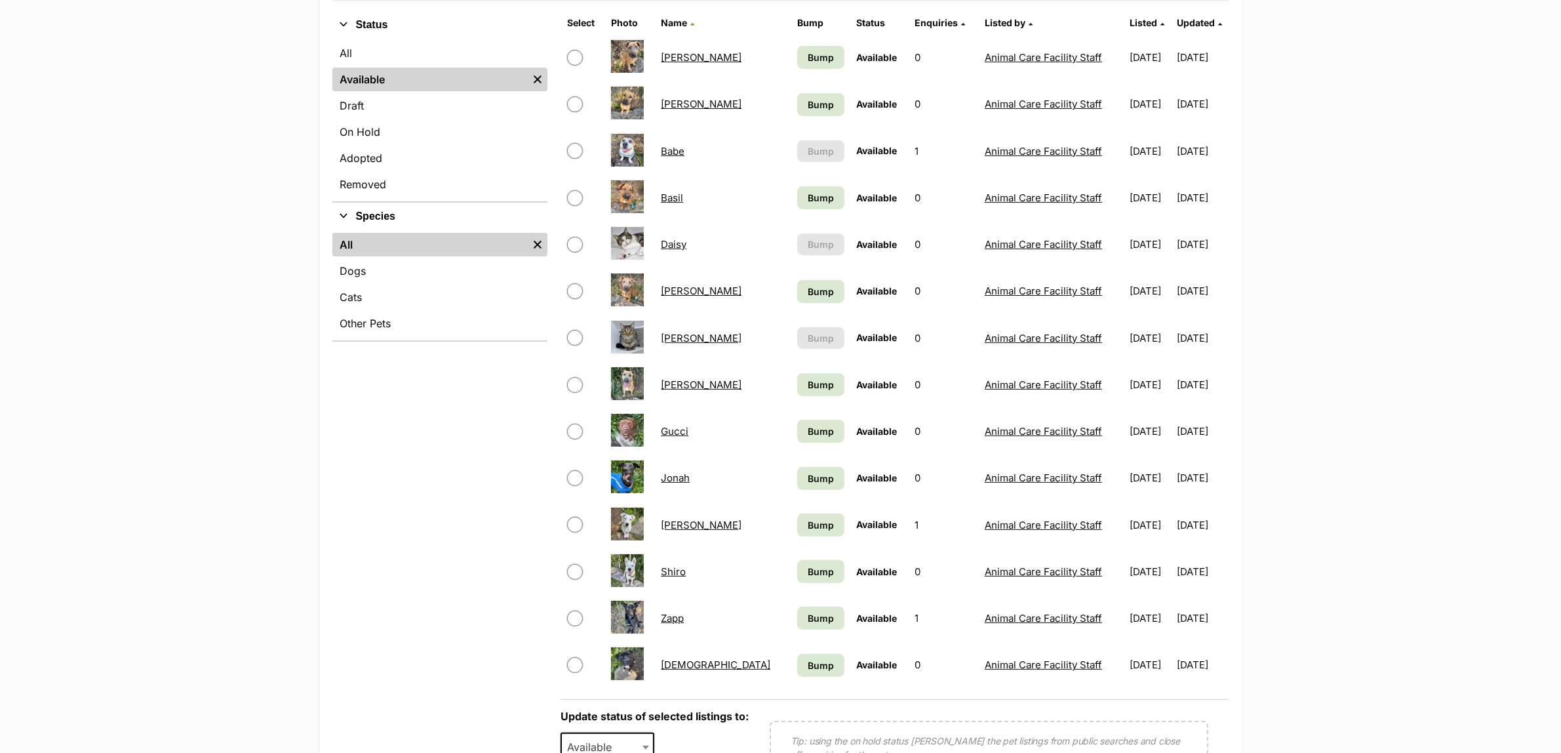 The image size is (1561, 753). I want to click on a: On Hold, so click(440, 132).